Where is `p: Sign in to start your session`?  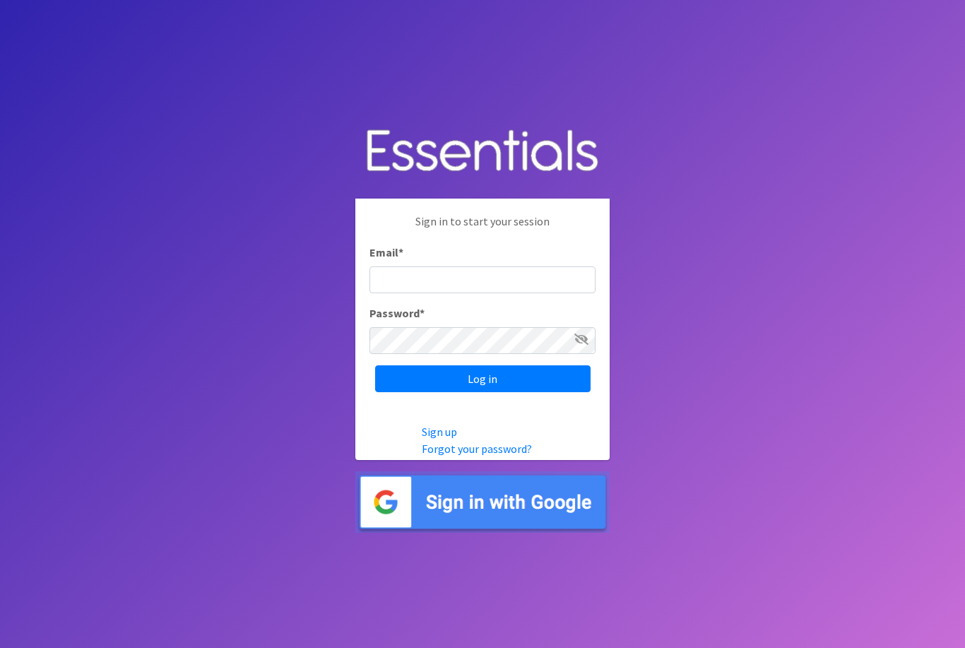 p: Sign in to start your session is located at coordinates (483, 228).